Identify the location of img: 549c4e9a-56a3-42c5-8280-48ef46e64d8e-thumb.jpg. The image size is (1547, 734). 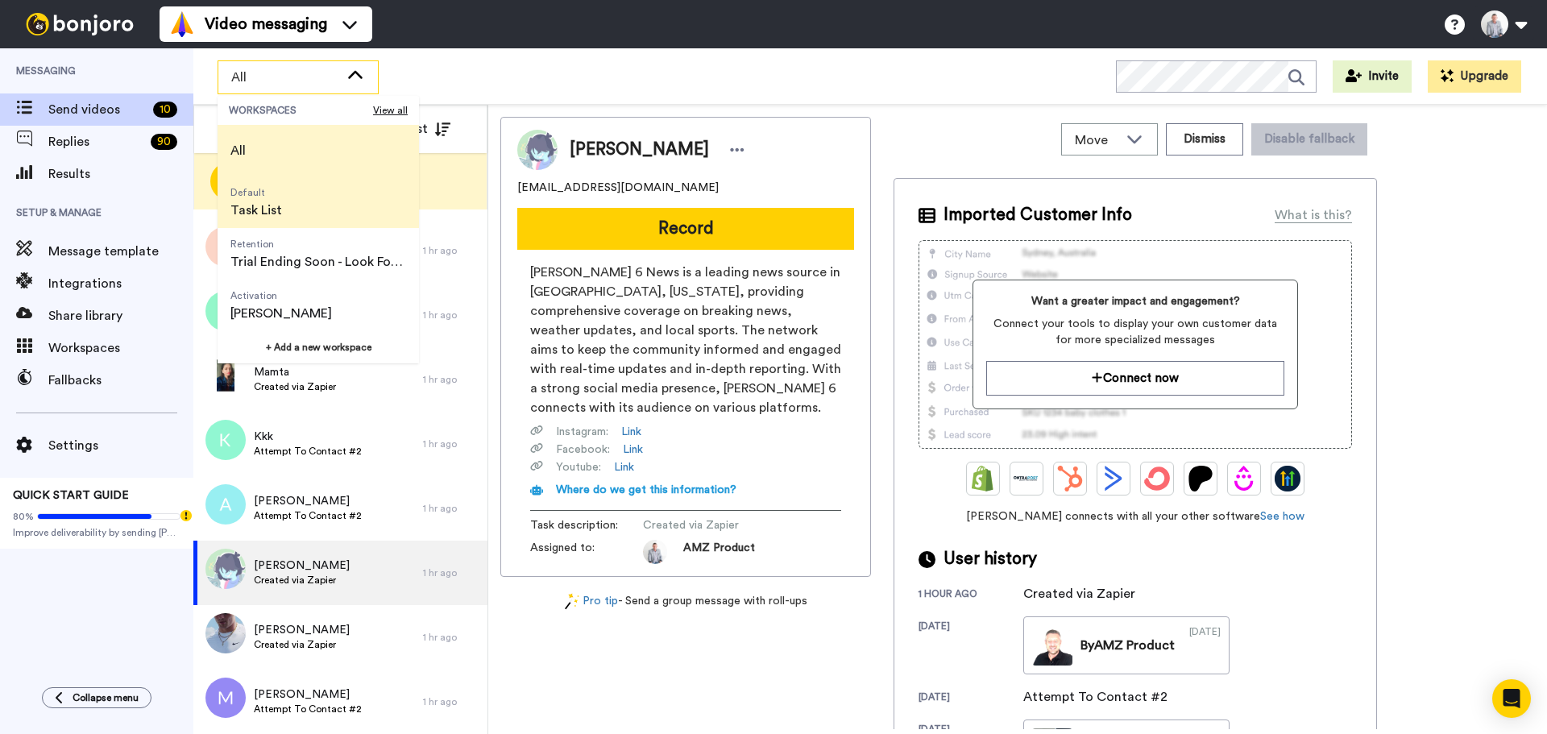
(1052, 645).